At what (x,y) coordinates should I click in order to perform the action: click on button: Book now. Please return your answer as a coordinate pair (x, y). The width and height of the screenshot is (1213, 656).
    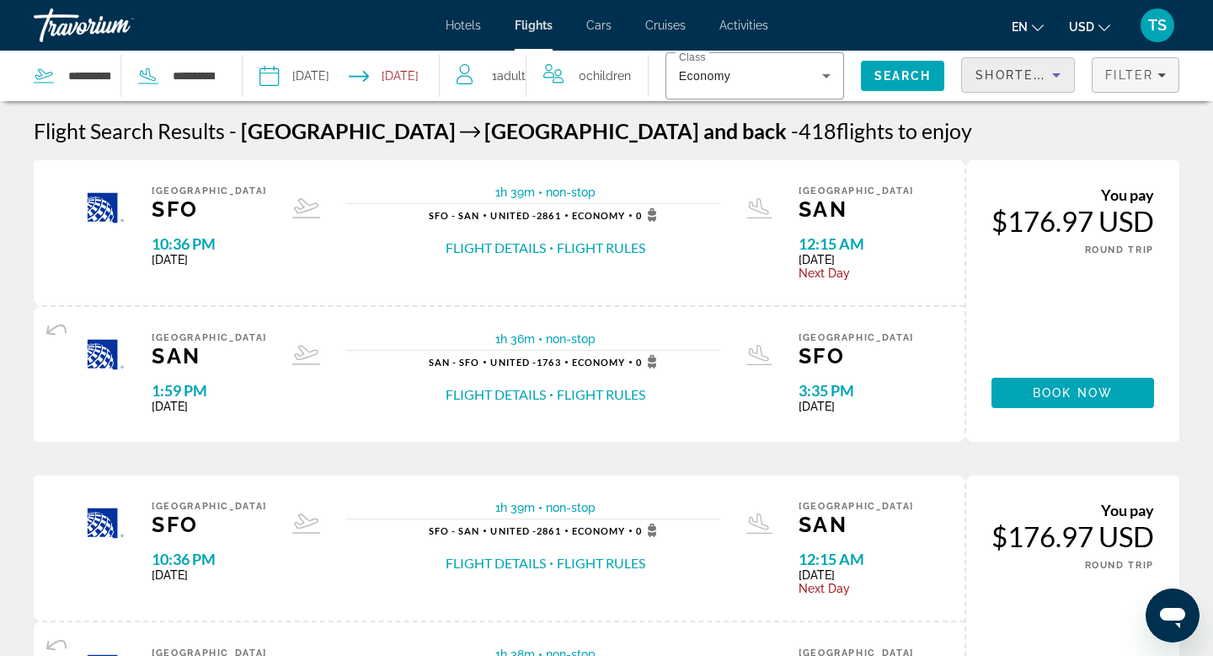
    Looking at the image, I should click on (1073, 393).